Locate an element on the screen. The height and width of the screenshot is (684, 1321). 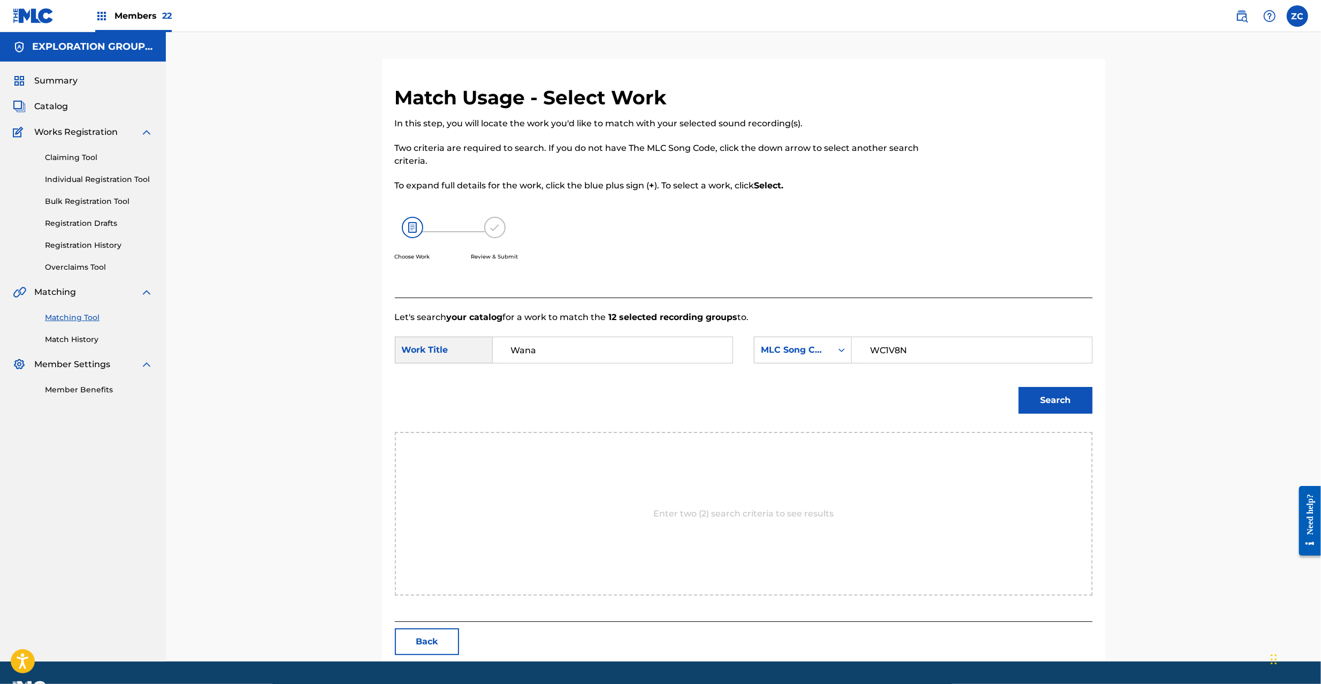
p: To expand full details for the work, click the blue plus sign ( ). To select a work, click is located at coordinates (664, 186).